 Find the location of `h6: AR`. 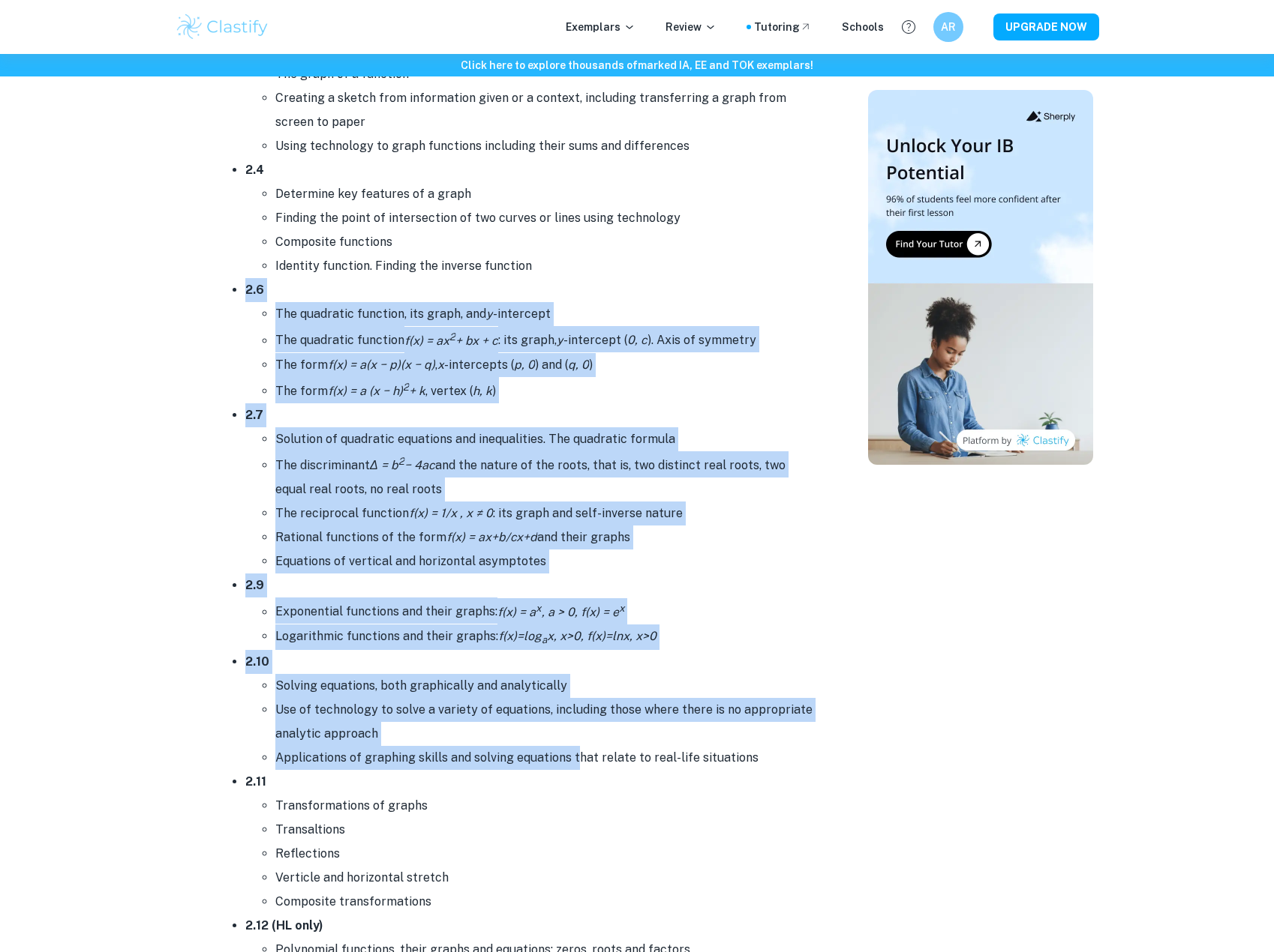

h6: AR is located at coordinates (948, 27).